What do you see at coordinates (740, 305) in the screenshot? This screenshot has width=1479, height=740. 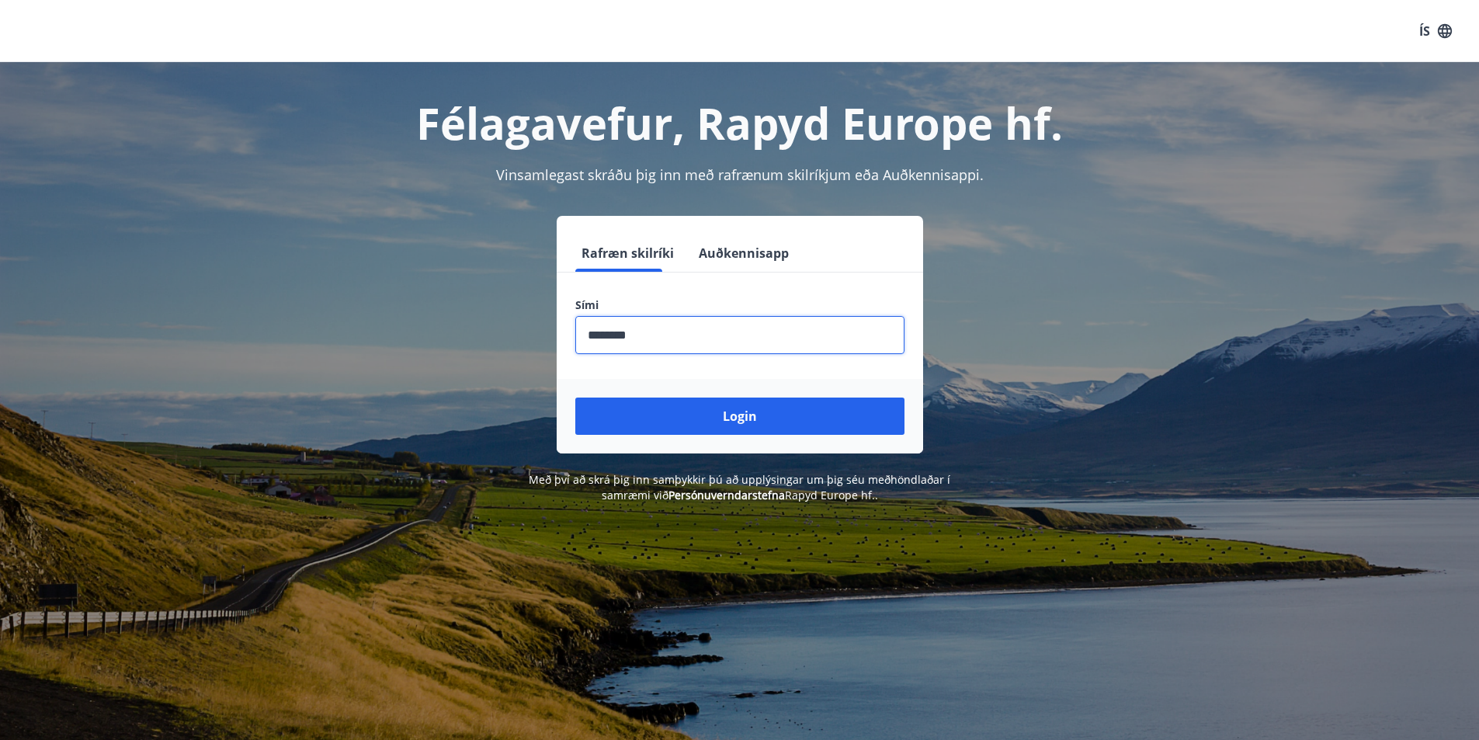 I see `label: Sími` at bounding box center [740, 305].